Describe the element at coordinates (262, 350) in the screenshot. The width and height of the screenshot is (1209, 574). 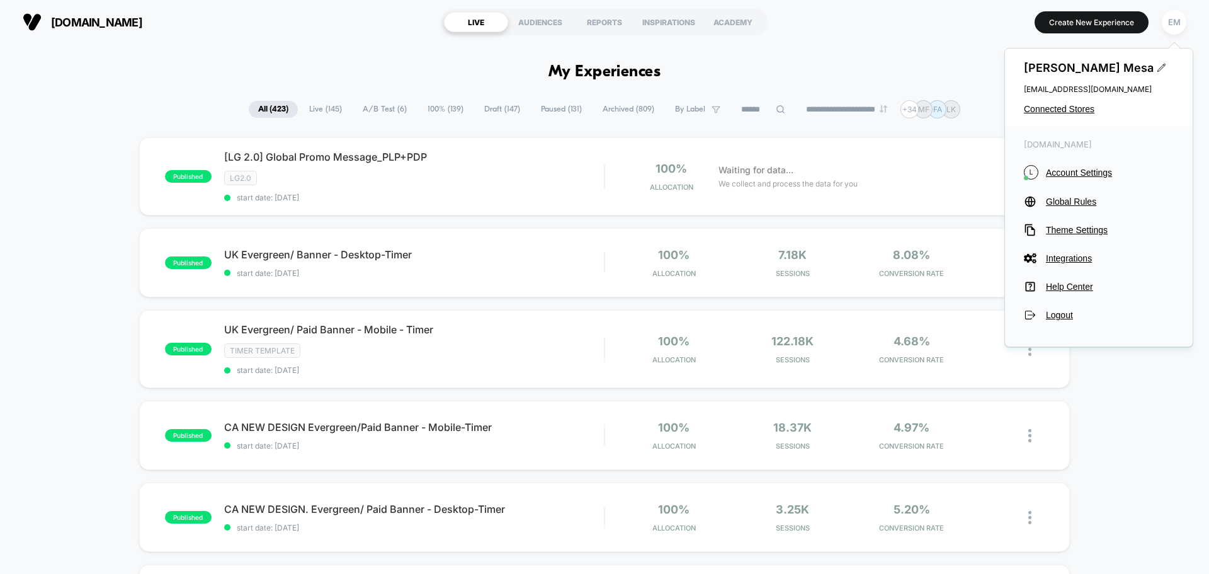
I see `span: timer template` at that location.